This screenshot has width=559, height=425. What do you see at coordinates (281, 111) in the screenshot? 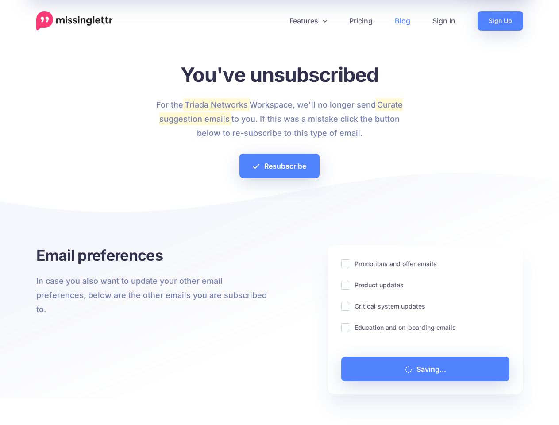
I see `mark: Curate suggestion emails` at bounding box center [281, 111].